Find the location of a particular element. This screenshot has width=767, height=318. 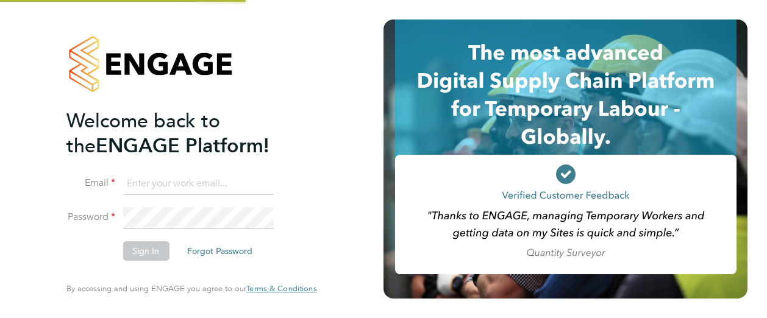

label: Email is located at coordinates (91, 183).